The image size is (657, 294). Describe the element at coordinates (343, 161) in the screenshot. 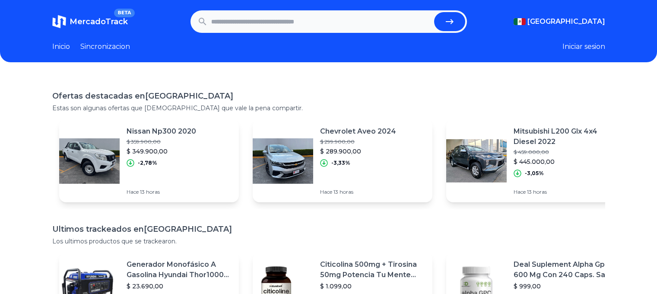

I see `a: Featured imageChevrolet Aveo 2024$ 299.900,00$ 289.900,00-3,33%Hace 13 horas` at that location.